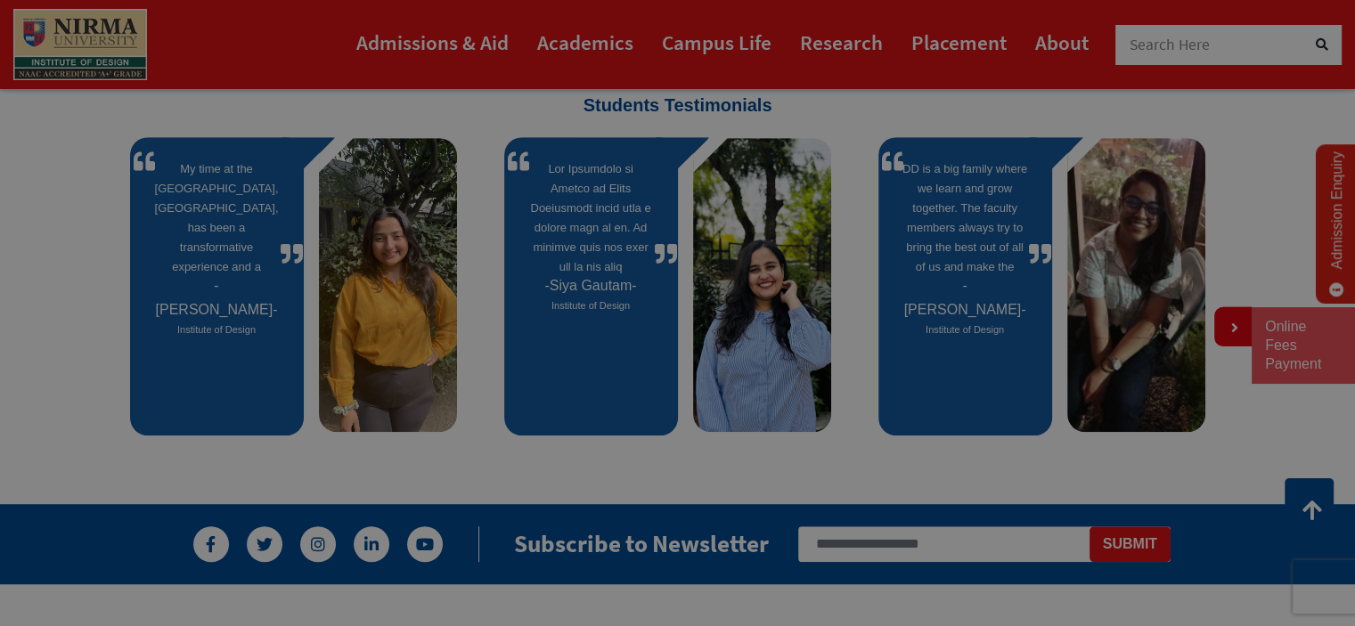 This screenshot has height=626, width=1355. Describe the element at coordinates (591, 216) in the screenshot. I see `span: Lor Ipsumdolo si Ametco ad Elits Doeiusmodt incid utla e dolore magn al en. Ad minimve quis nos e...` at that location.